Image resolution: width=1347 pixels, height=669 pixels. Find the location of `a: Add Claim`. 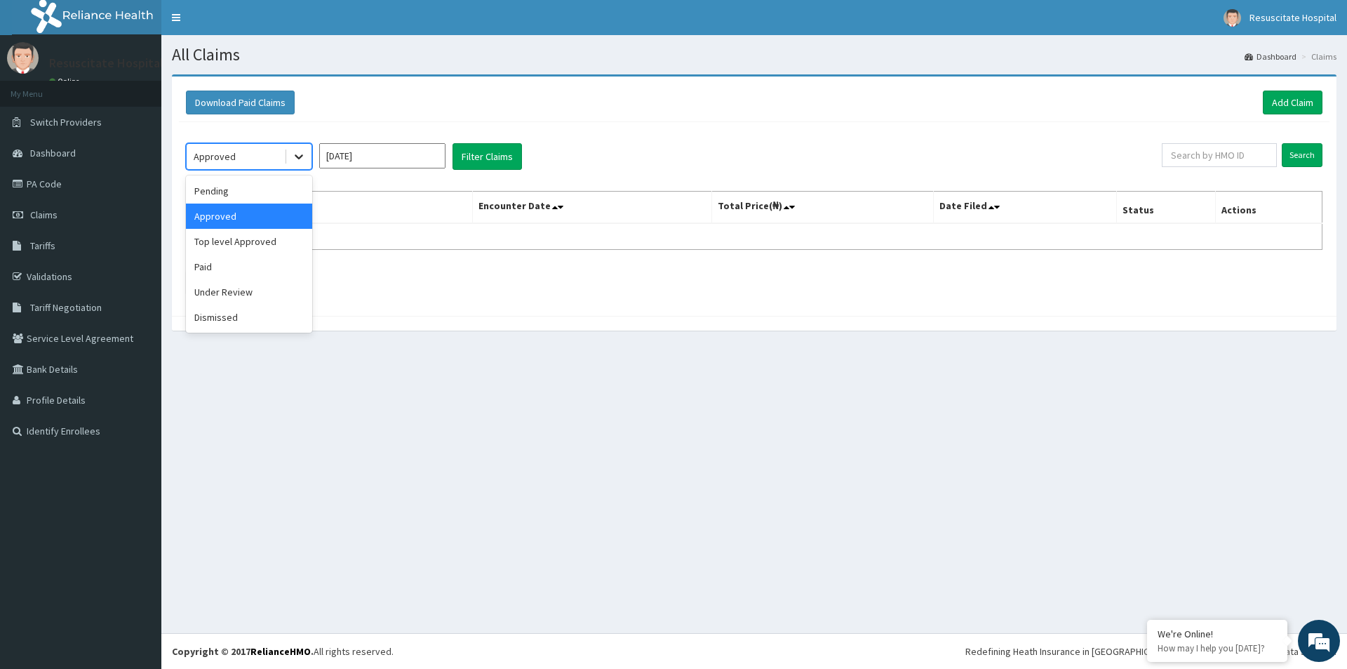

a: Add Claim is located at coordinates (1293, 102).